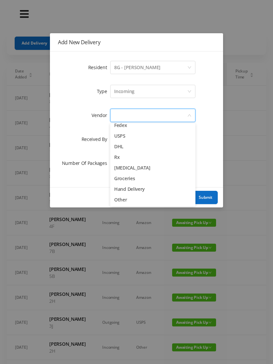 This screenshot has height=364, width=273. What do you see at coordinates (153, 200) in the screenshot?
I see `li: Other` at bounding box center [153, 200].